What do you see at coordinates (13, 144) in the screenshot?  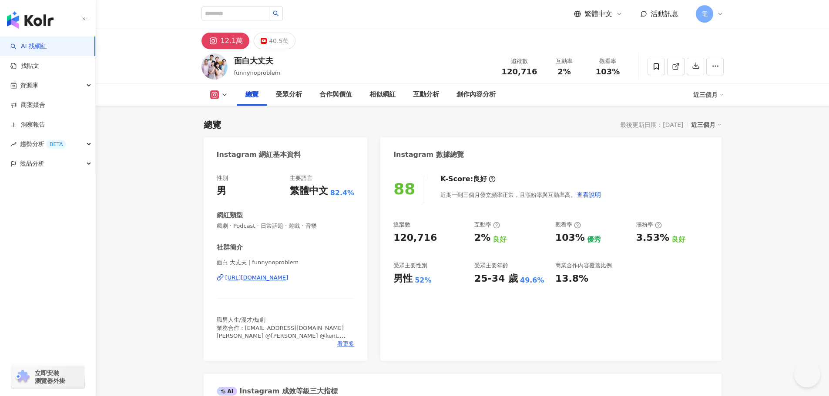 I see `span: rise` at bounding box center [13, 144].